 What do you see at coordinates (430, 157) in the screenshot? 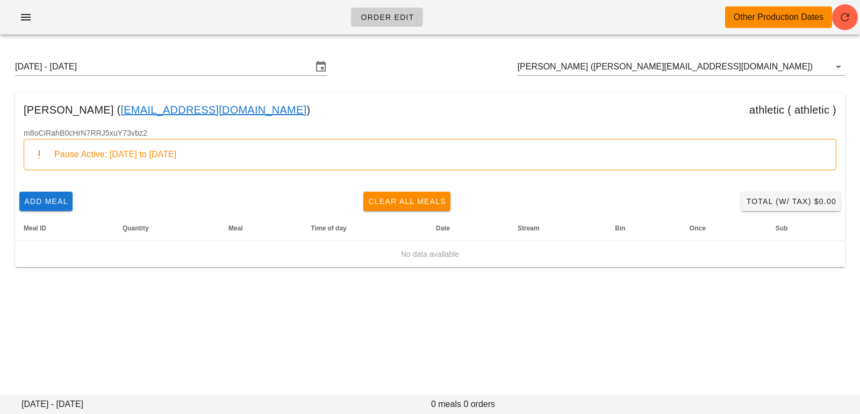
I see `div: m8oCiRahB0cHrN7RRJ5xuY73vbz2` at bounding box center [430, 157].